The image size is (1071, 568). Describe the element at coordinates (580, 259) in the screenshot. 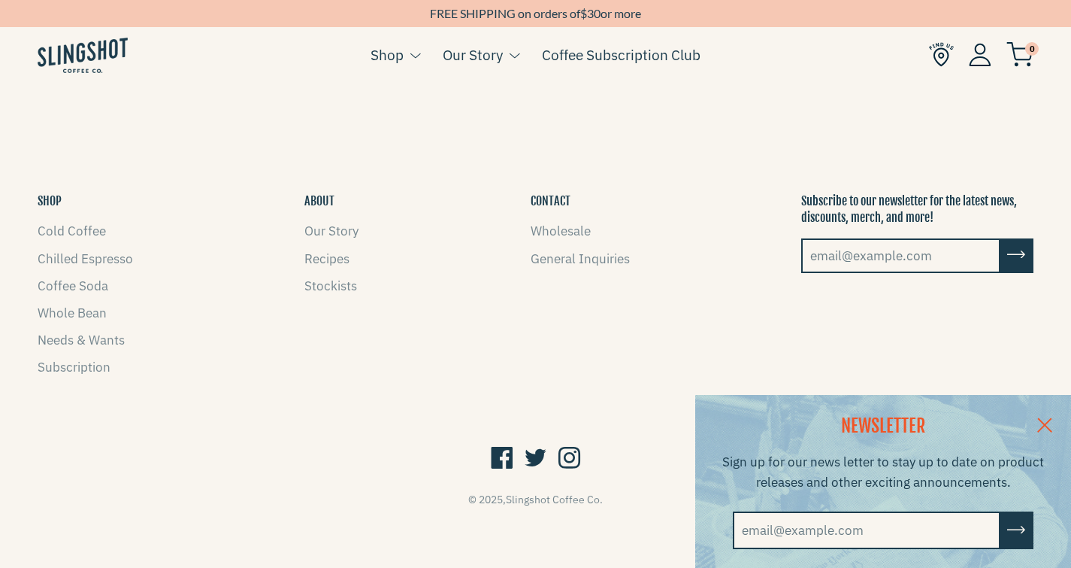

I see `a: General Inquiries` at that location.